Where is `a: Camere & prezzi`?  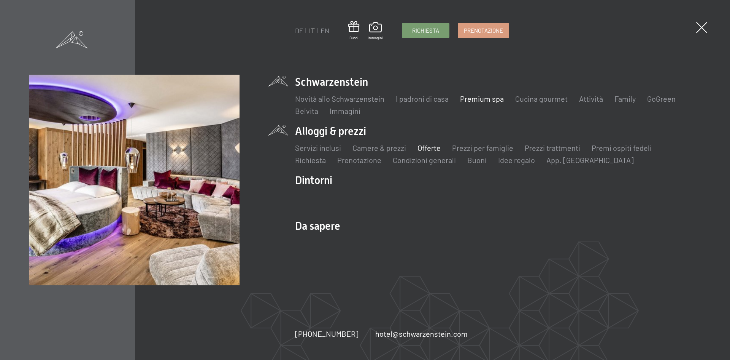 a: Camere & prezzi is located at coordinates (379, 148).